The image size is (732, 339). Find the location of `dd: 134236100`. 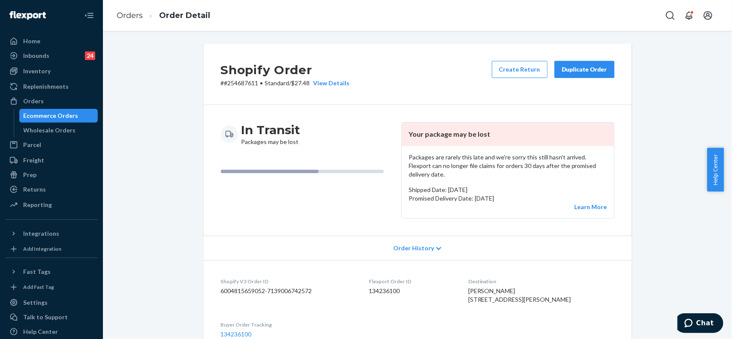

dd: 134236100 is located at coordinates (411, 291).